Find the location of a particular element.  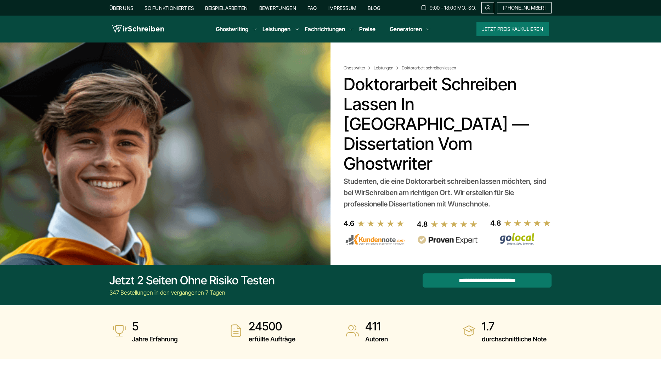

a: Ghostwriting is located at coordinates (232, 29).